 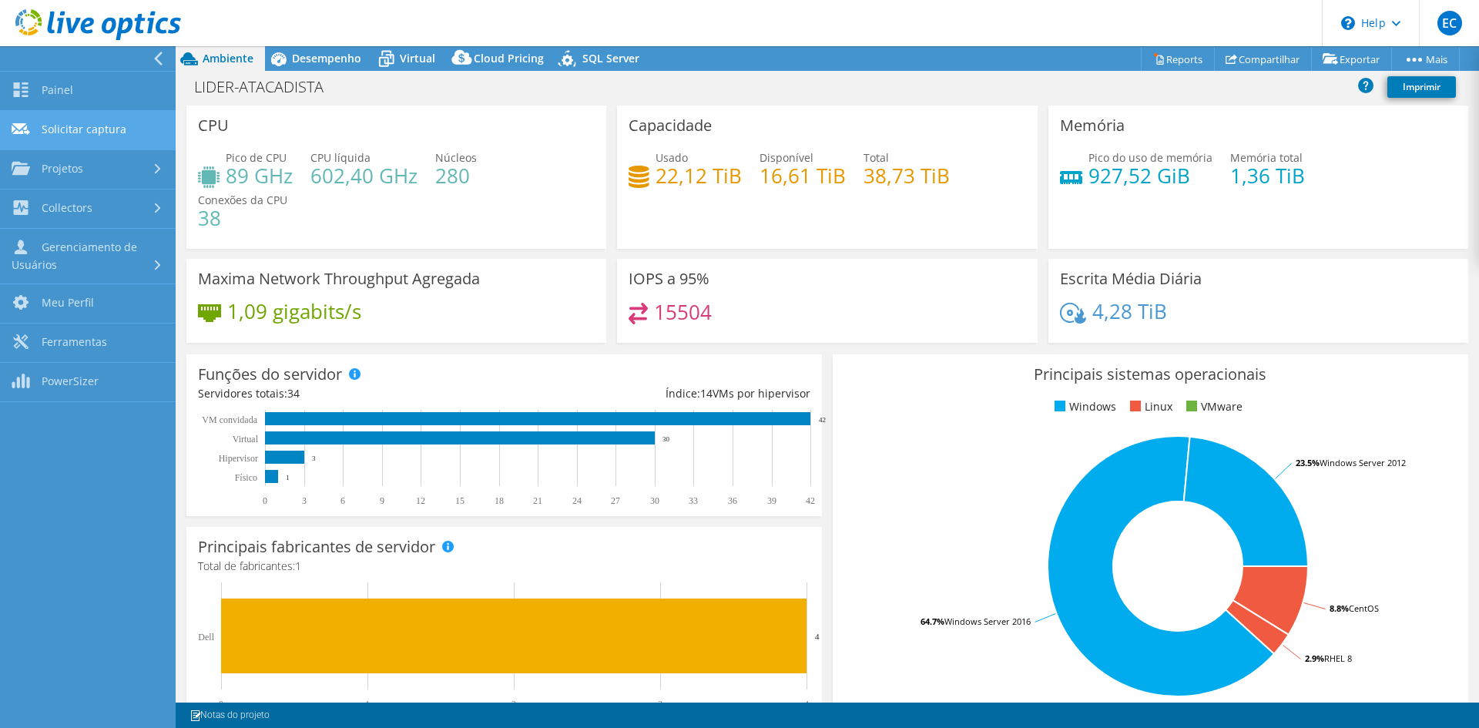 What do you see at coordinates (327, 58) in the screenshot?
I see `span: Desempenho` at bounding box center [327, 58].